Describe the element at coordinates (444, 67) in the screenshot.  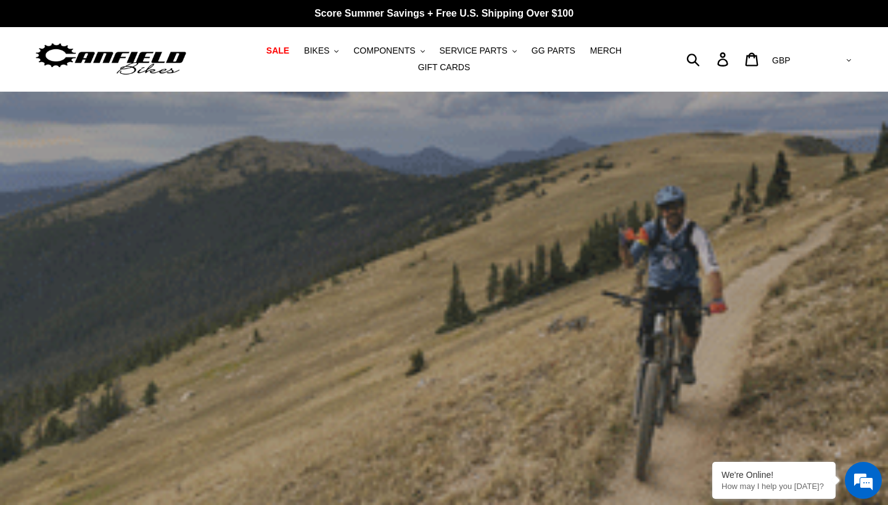
I see `a: GIFT CARDS` at that location.